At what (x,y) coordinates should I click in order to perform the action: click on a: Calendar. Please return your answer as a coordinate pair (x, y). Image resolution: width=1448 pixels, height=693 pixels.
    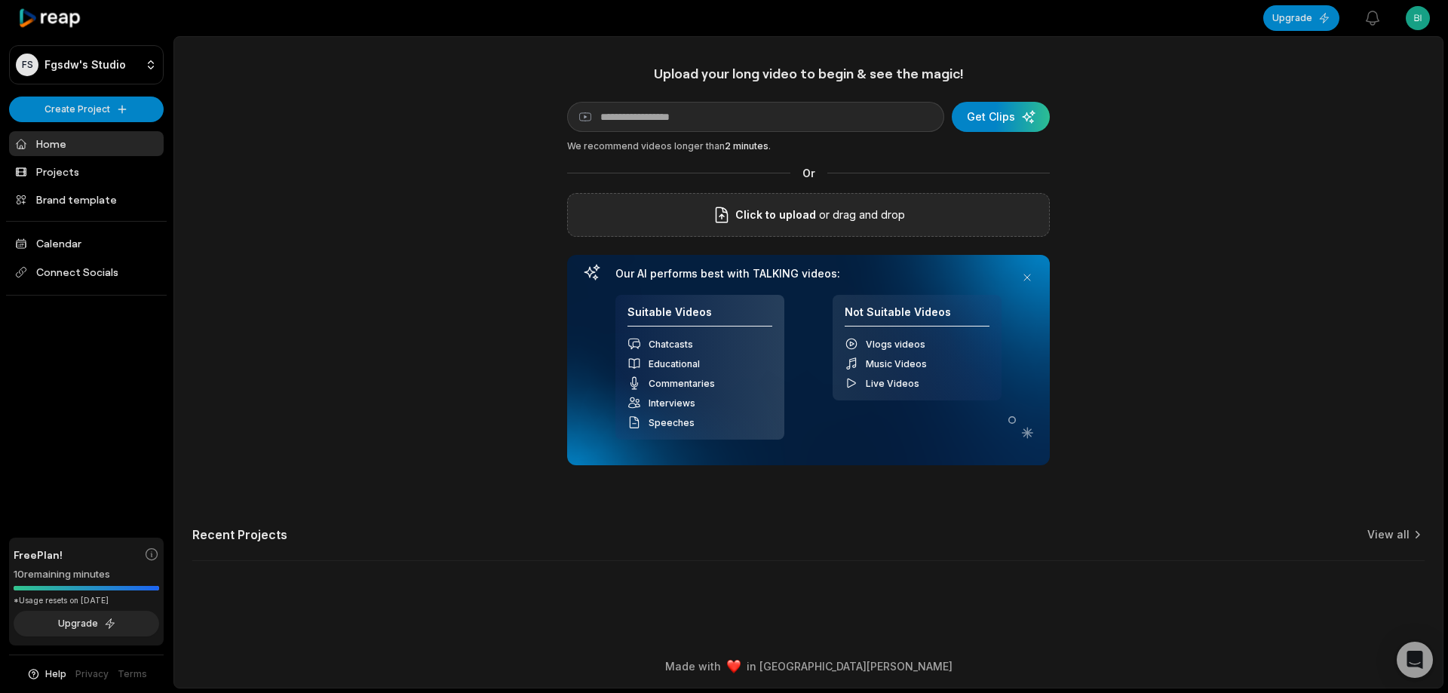
    Looking at the image, I should click on (86, 243).